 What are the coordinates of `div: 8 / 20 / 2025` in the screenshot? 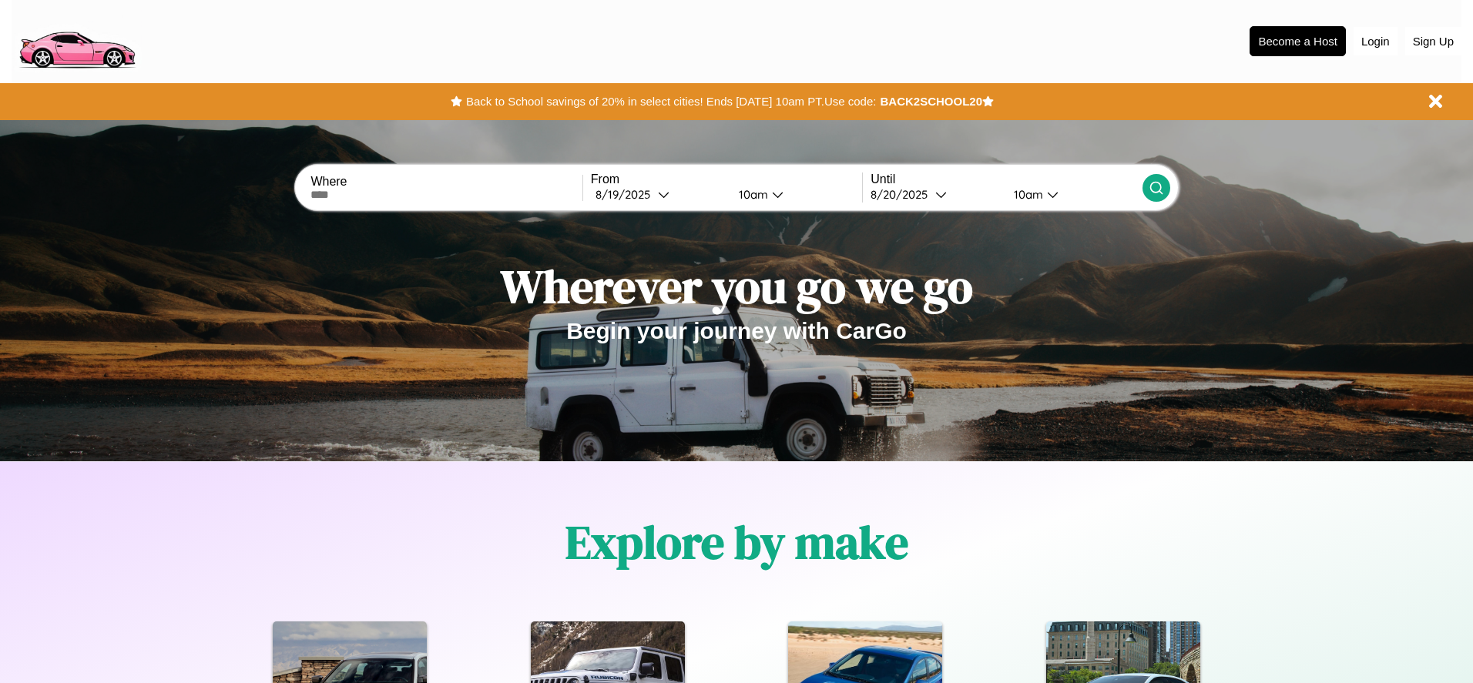 It's located at (903, 194).